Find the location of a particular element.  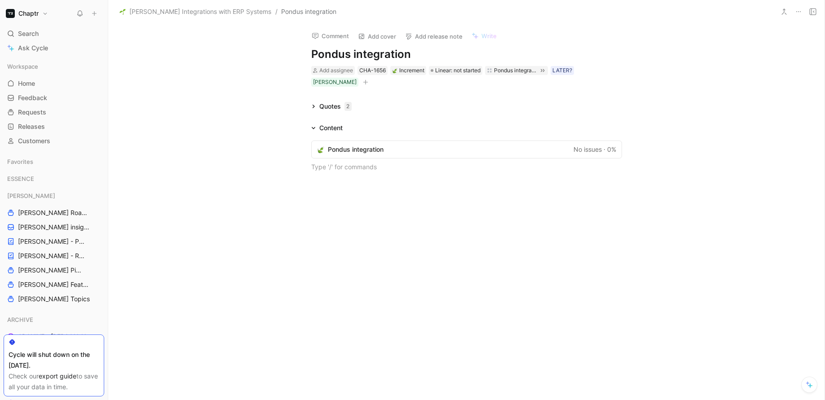

span: Feedback is located at coordinates (32, 98).